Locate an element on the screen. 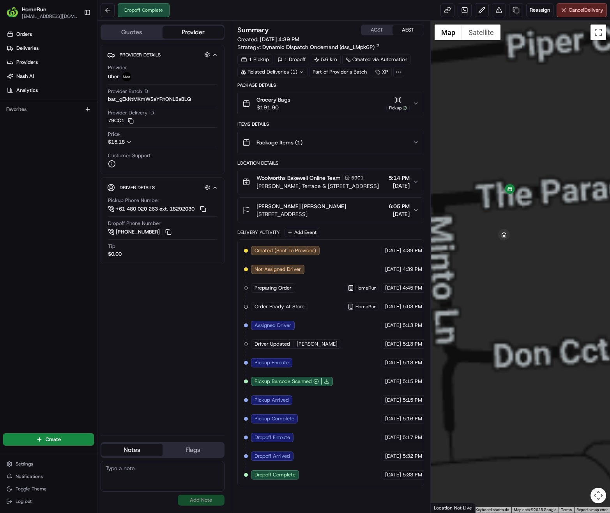  span: Pickup Barcode Scanned is located at coordinates (283, 382).